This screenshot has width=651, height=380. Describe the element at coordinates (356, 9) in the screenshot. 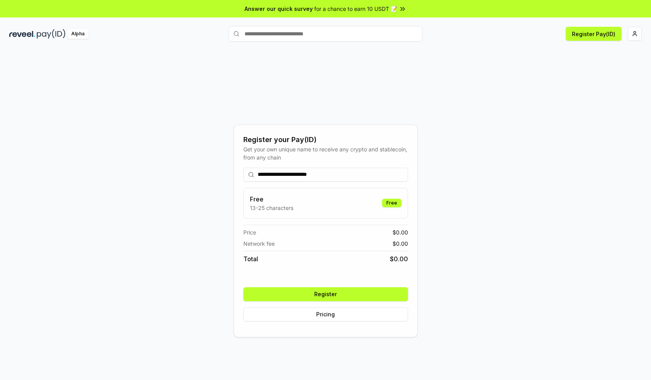

I see `span: for a chance to earn 10 USDT 📝` at that location.